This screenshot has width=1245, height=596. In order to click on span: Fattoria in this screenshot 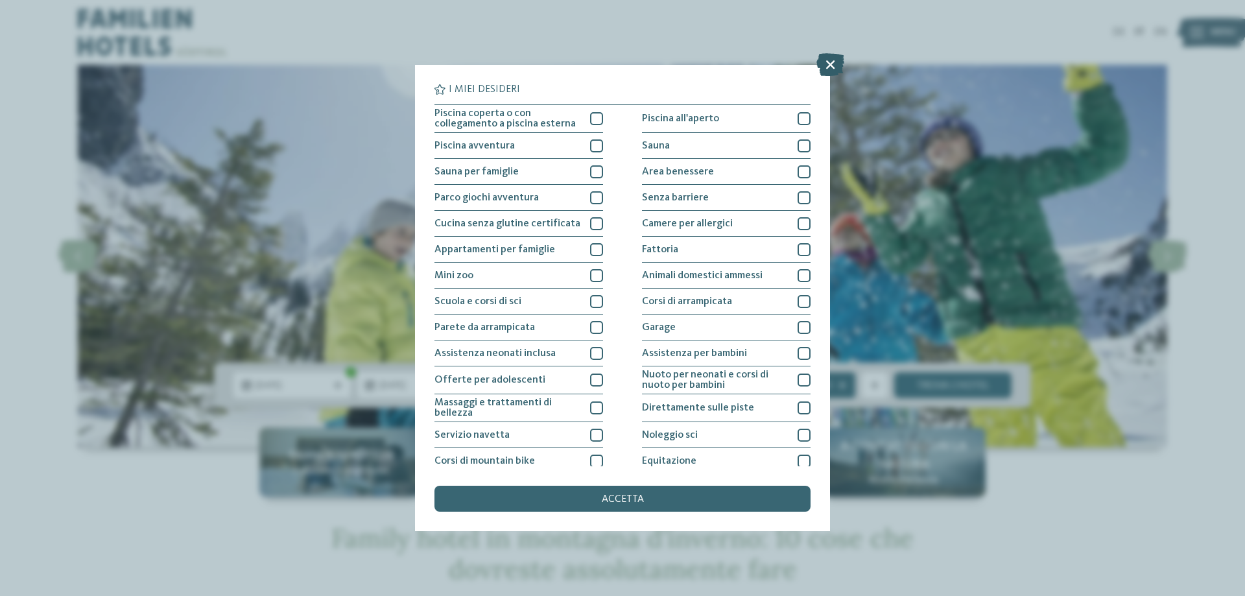, I will do `click(660, 250)`.